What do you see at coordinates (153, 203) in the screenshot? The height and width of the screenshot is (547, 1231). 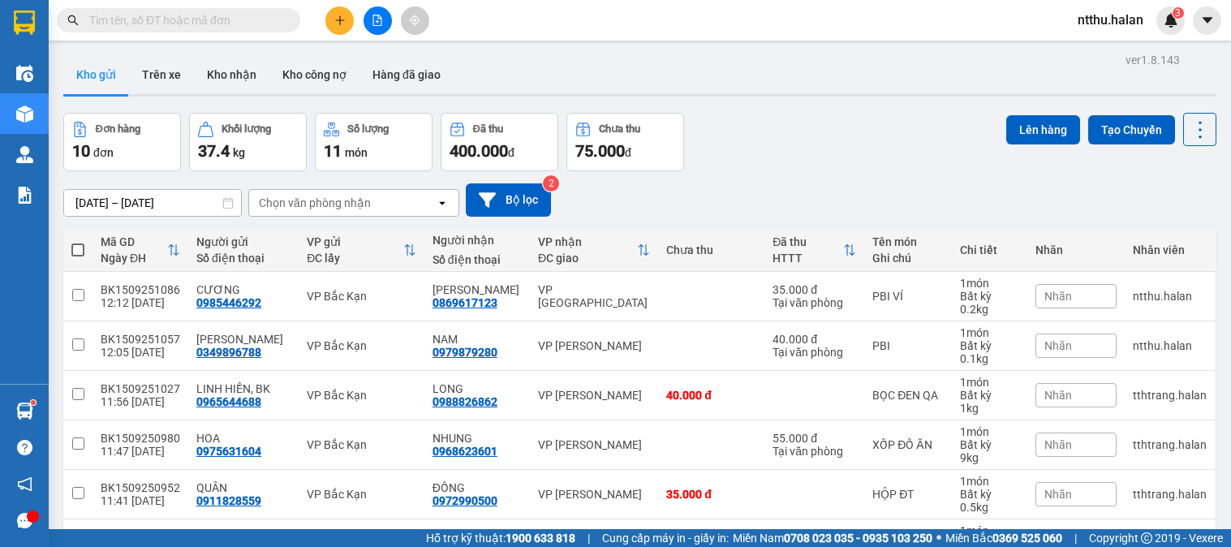 I see `input: Select a date range.` at bounding box center [153, 203].